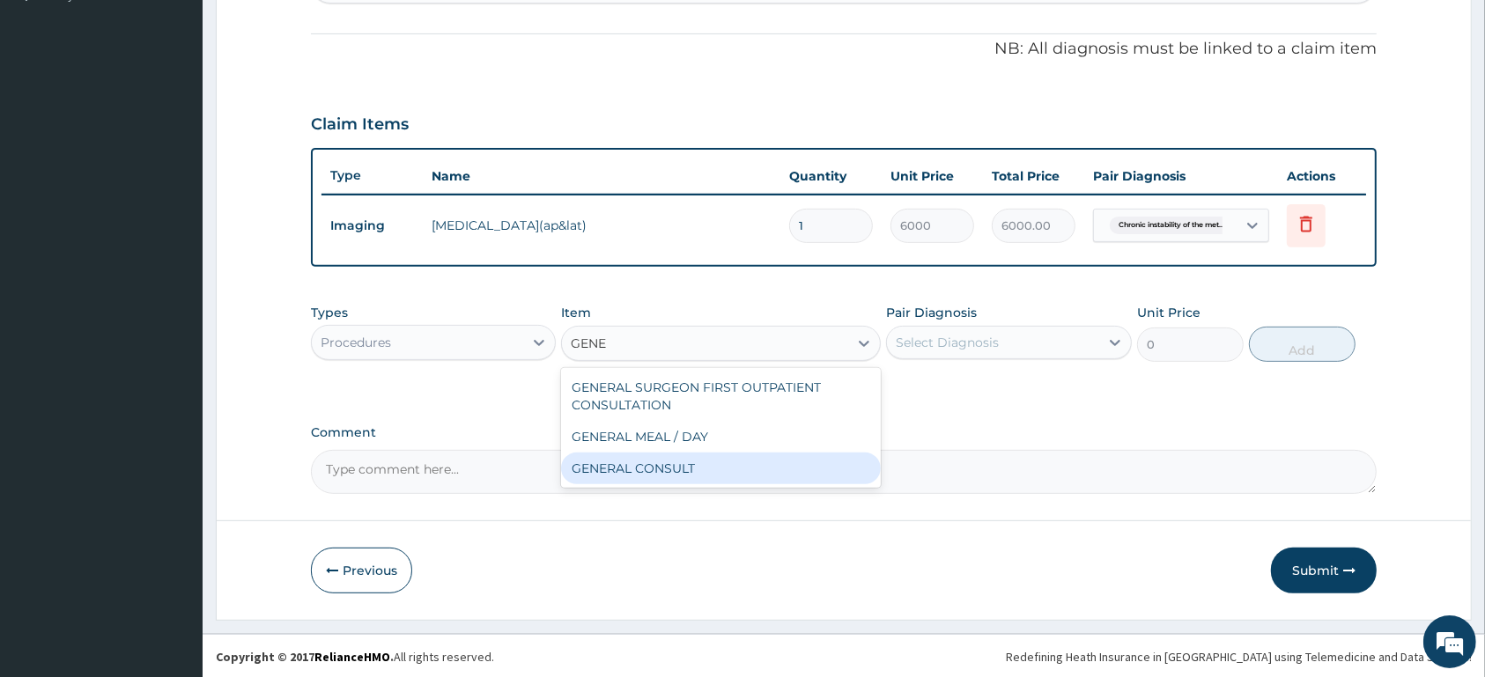  Describe the element at coordinates (1302, 344) in the screenshot. I see `button: Add` at that location.